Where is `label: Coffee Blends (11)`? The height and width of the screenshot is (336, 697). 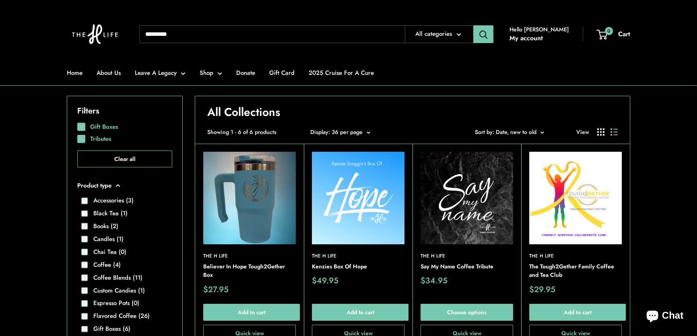
label: Coffee Blends (11) is located at coordinates (115, 278).